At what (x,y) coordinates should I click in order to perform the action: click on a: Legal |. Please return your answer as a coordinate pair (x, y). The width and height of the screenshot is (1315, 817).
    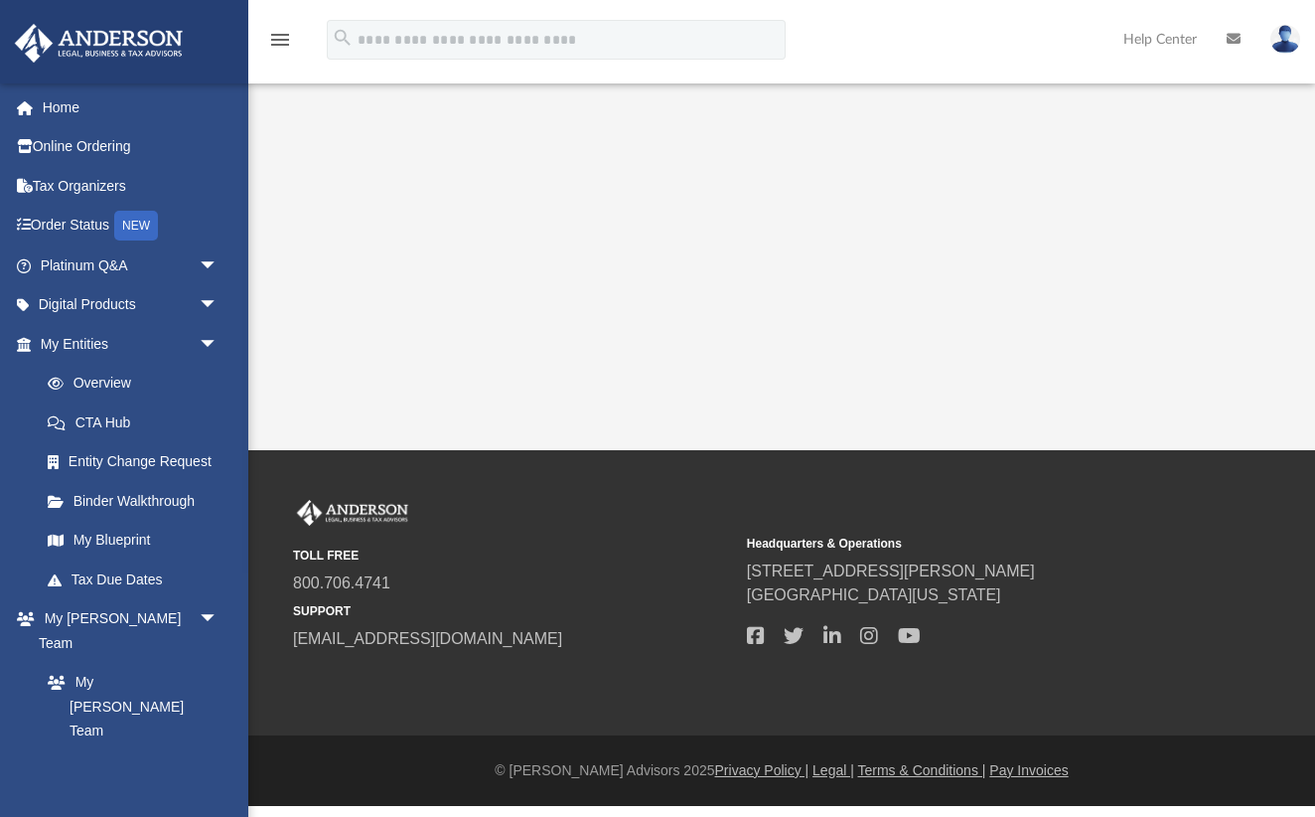
    Looking at the image, I should click on (834, 770).